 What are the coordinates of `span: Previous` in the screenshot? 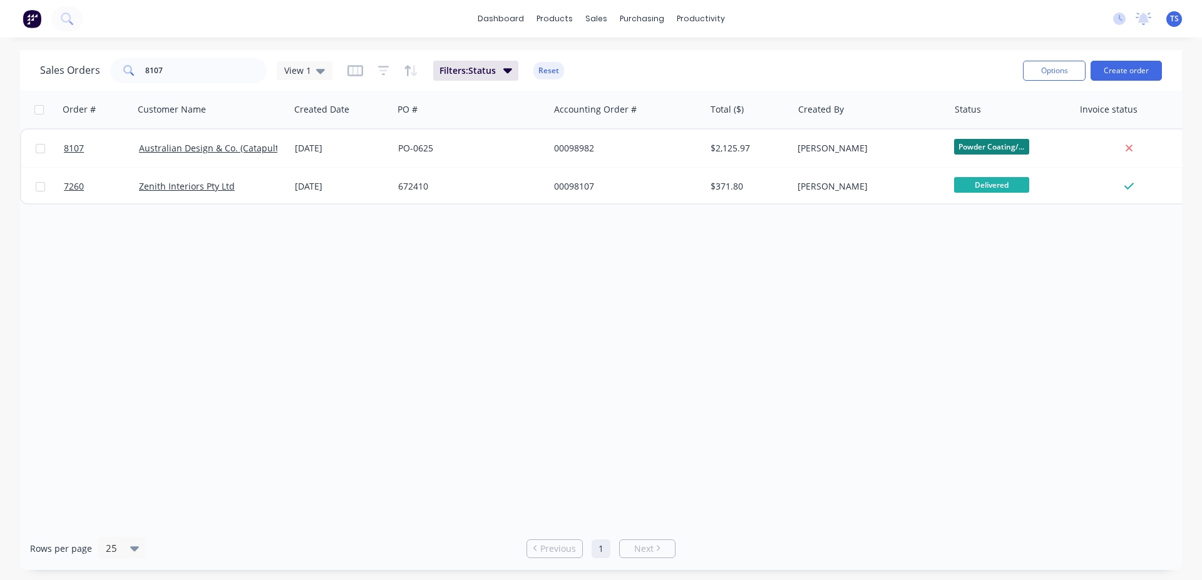 It's located at (558, 549).